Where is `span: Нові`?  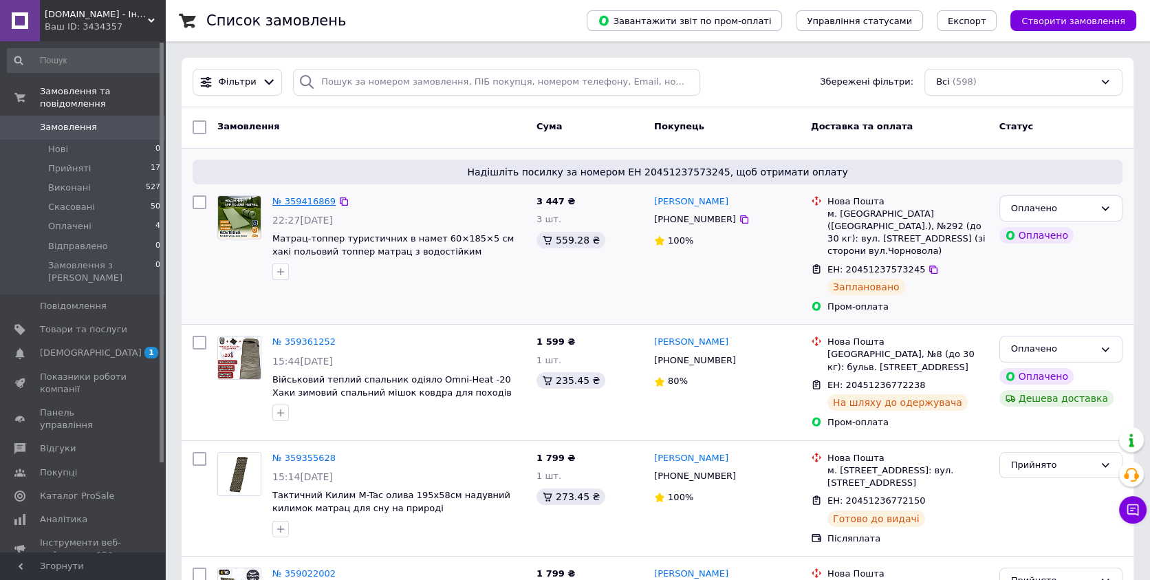
span: Нові is located at coordinates (58, 149).